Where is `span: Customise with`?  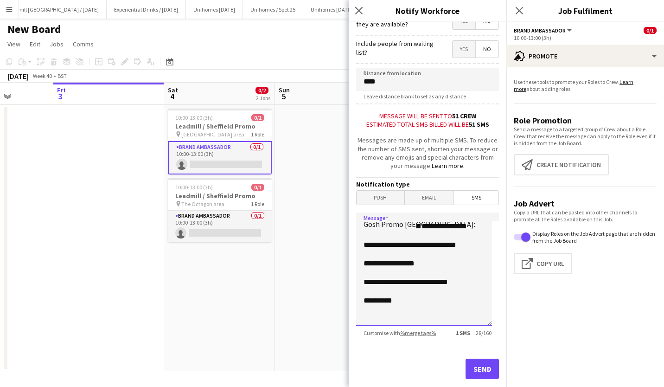 span: Customise with is located at coordinates (400, 333).